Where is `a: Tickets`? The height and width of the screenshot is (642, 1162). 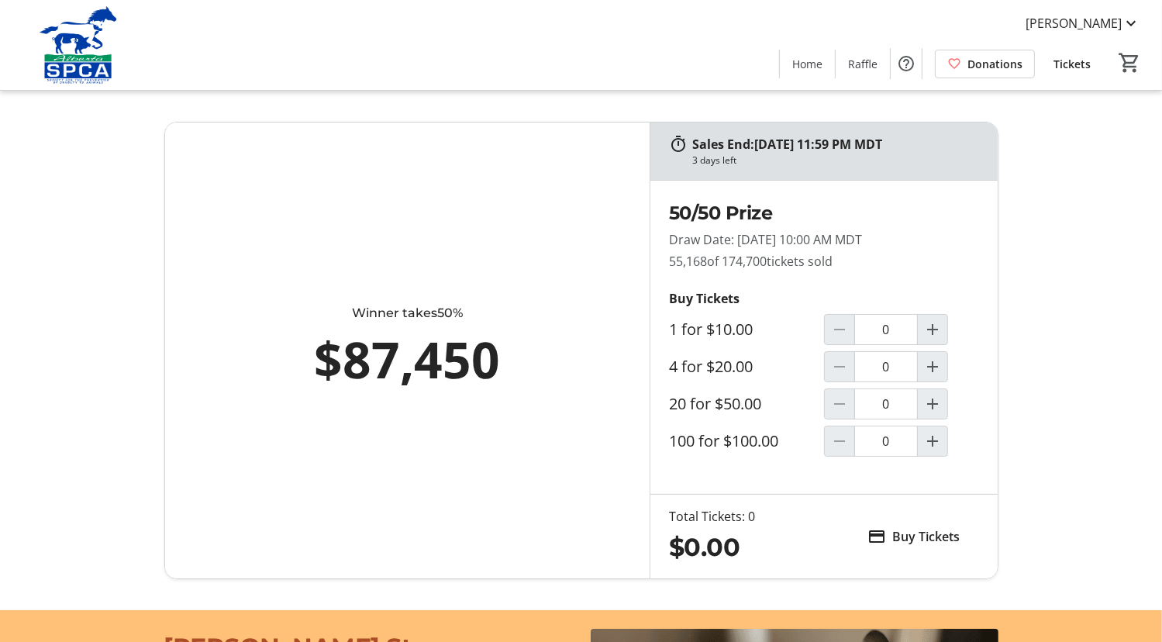
a: Tickets is located at coordinates (1072, 64).